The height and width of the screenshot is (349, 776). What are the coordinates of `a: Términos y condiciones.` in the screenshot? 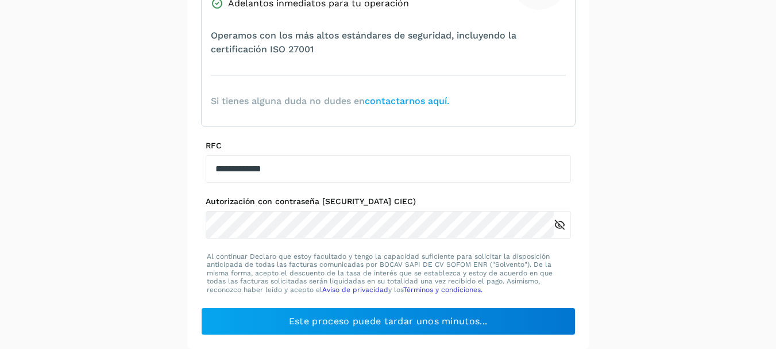 It's located at (443, 289).